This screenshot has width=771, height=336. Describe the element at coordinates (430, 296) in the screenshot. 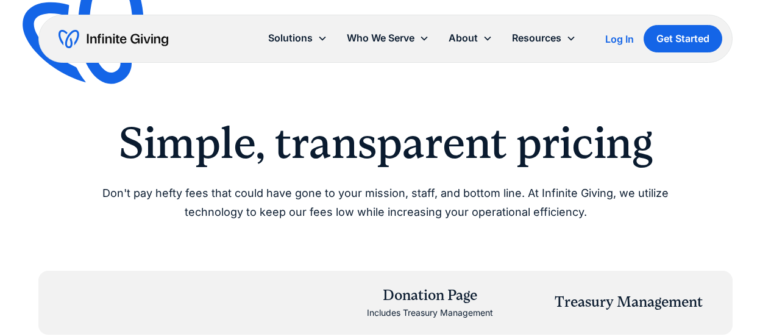

I see `div: Donation Page` at that location.